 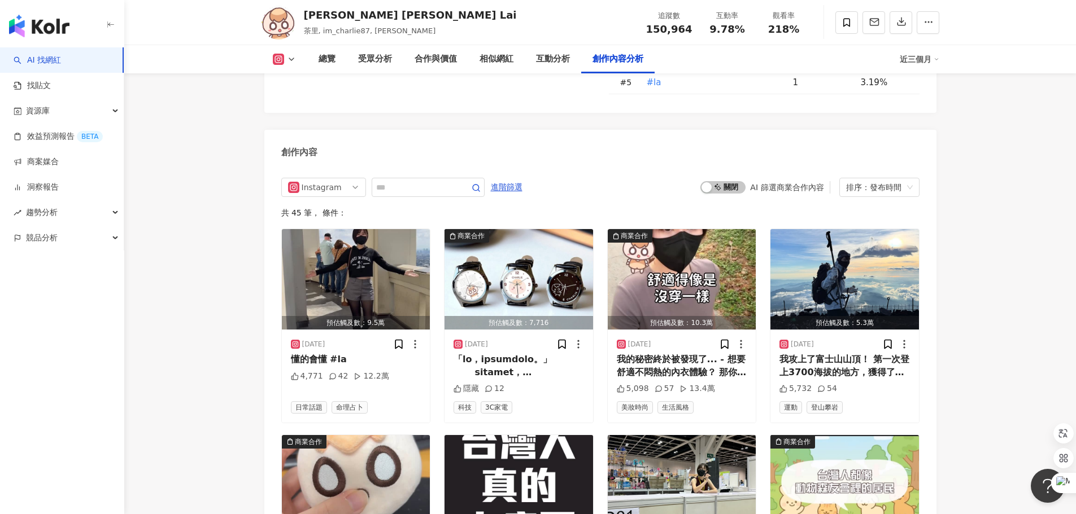 I want to click on div: 排序：發布時間, so click(x=874, y=187).